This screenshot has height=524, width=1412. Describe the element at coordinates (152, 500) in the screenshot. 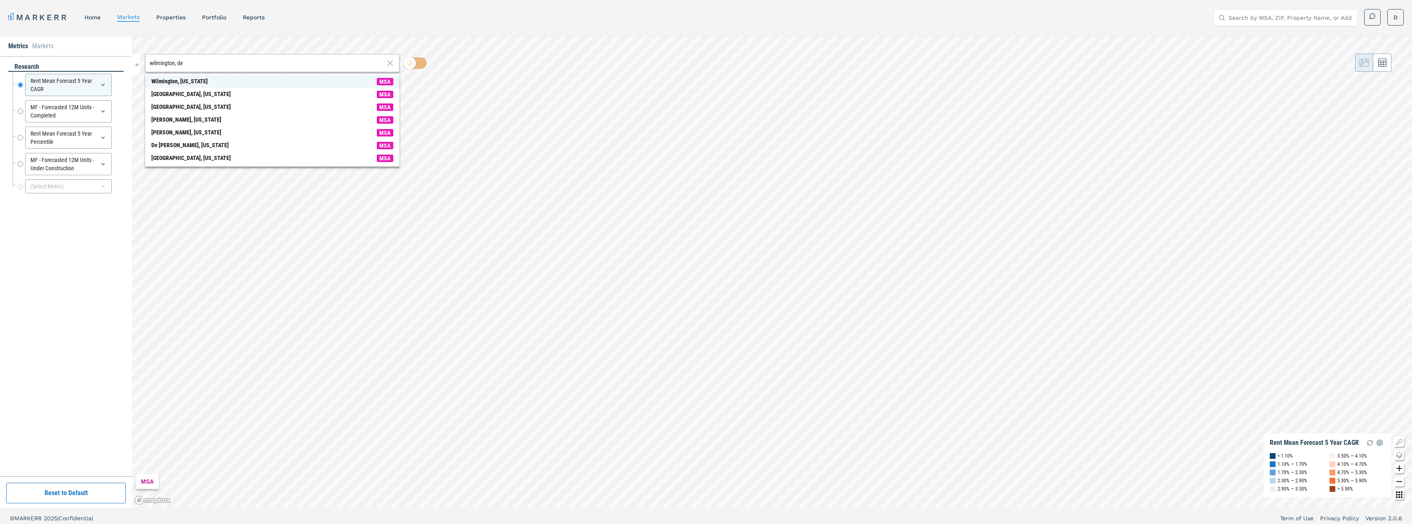

I see `a: Mapbox logo` at that location.